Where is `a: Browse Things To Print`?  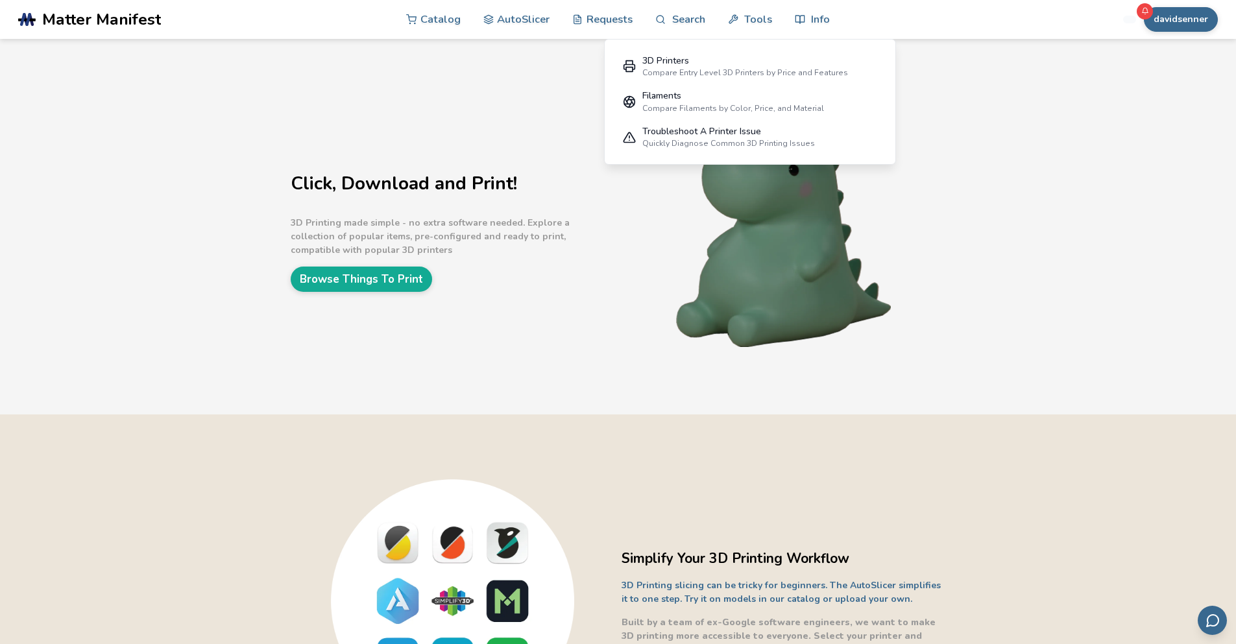
a: Browse Things To Print is located at coordinates (361, 279).